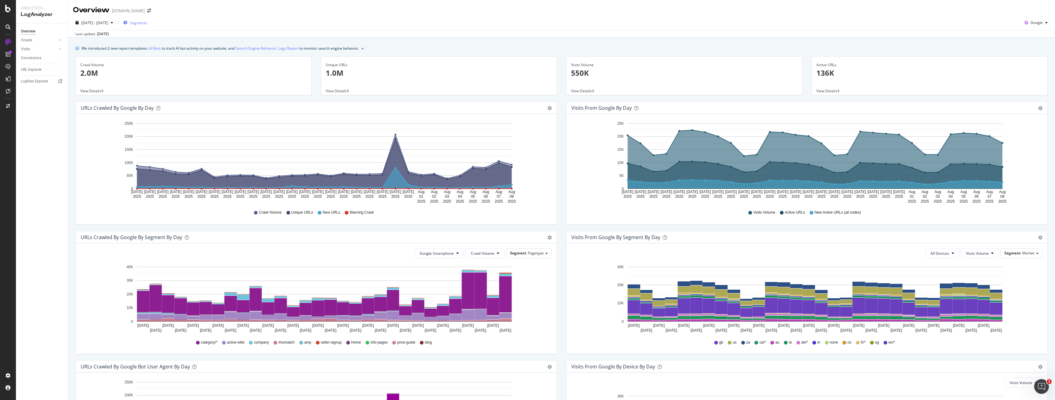 The height and width of the screenshot is (400, 1055). I want to click on button: Google, so click(1036, 23).